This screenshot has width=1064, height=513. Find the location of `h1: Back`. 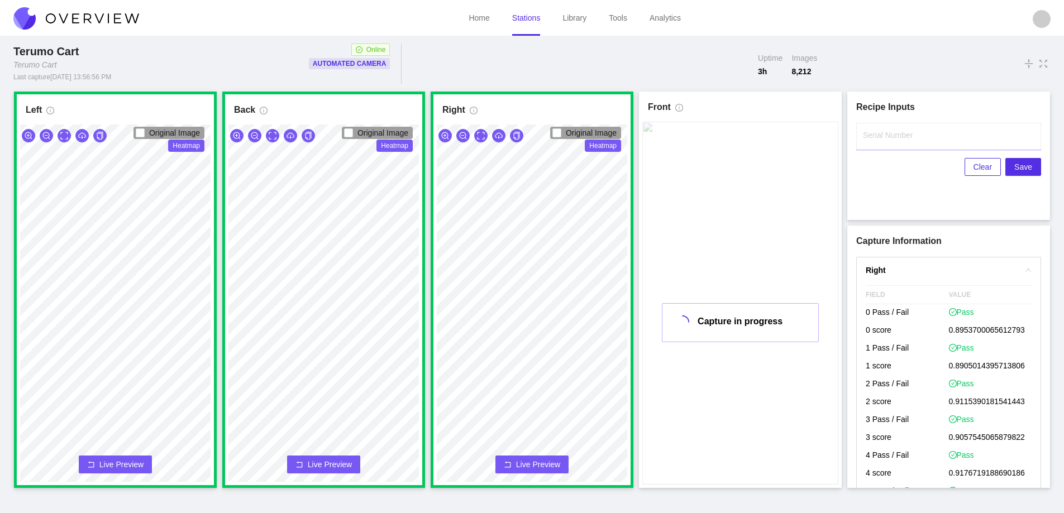

h1: Back is located at coordinates (245, 110).